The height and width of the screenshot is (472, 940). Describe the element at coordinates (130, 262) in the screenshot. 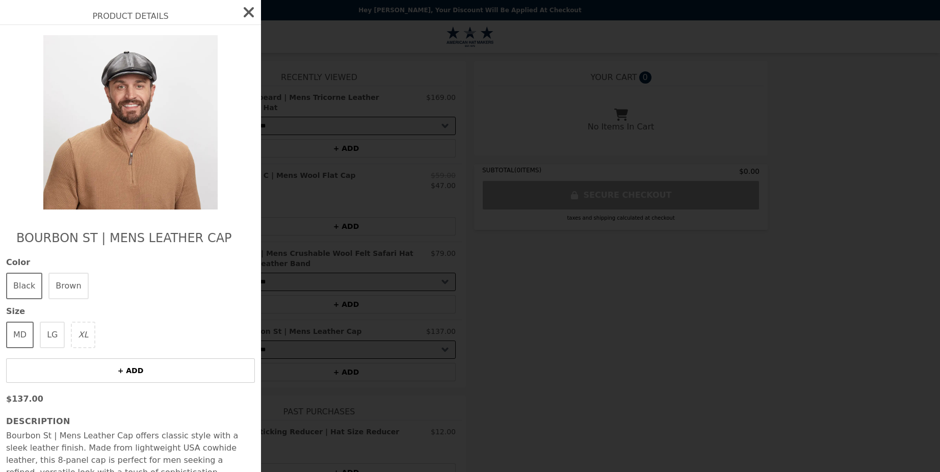

I see `span: Color` at that location.